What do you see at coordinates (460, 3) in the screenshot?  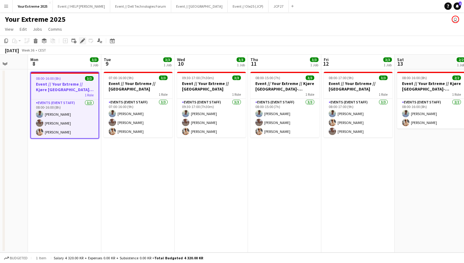 I see `span: 1` at bounding box center [460, 3].